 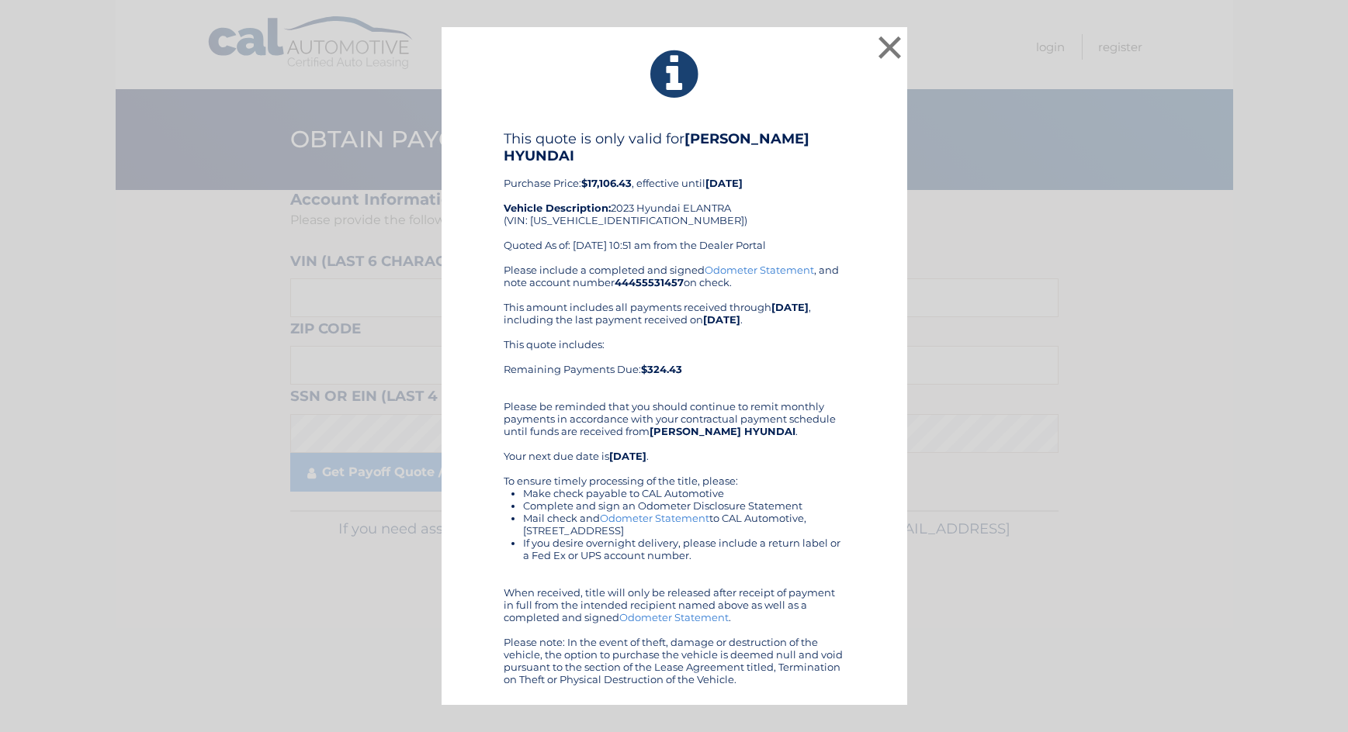 I want to click on div: This quote includes: Remaining Payments Due:, so click(x=674, y=363).